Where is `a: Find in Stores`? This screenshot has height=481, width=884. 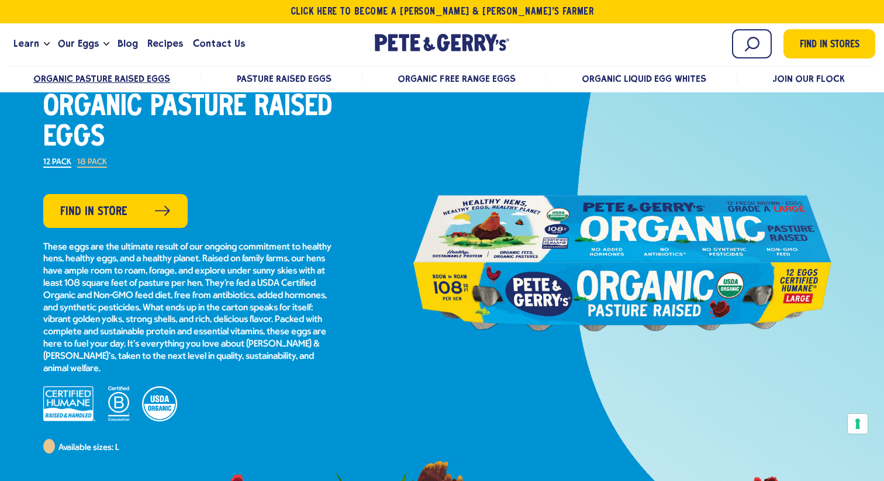
a: Find in Stores is located at coordinates (829, 44).